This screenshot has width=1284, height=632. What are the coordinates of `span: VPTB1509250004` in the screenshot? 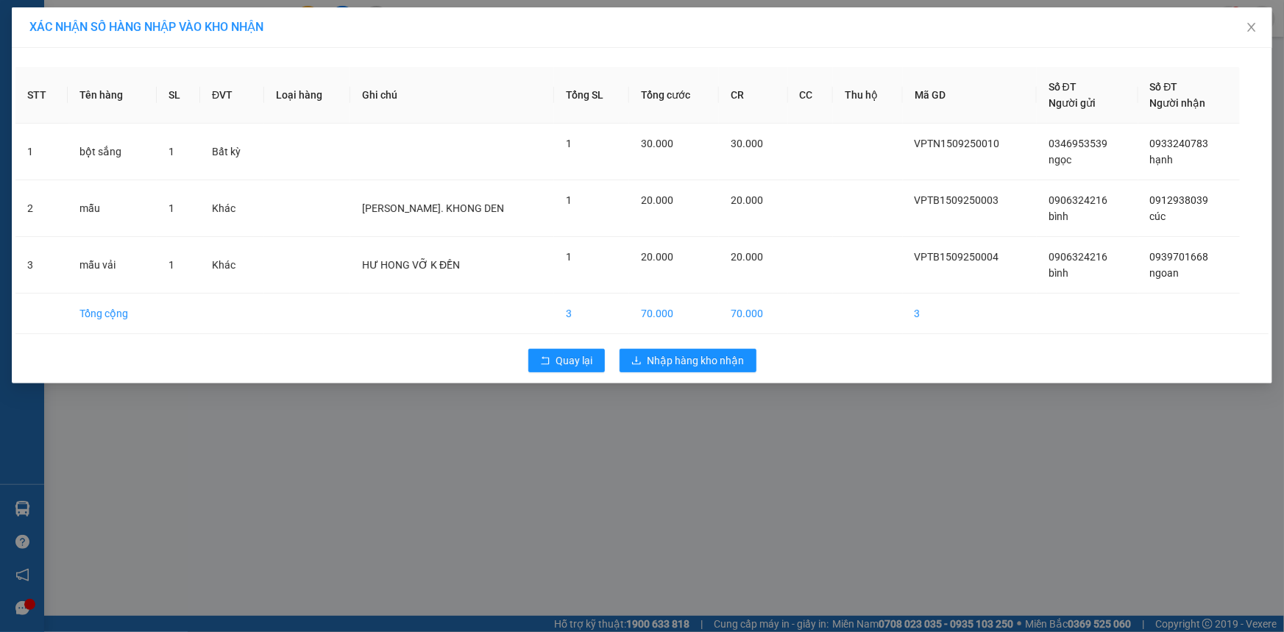 It's located at (957, 257).